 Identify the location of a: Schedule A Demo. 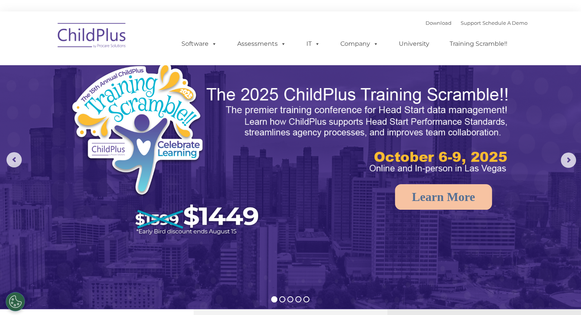
(505, 23).